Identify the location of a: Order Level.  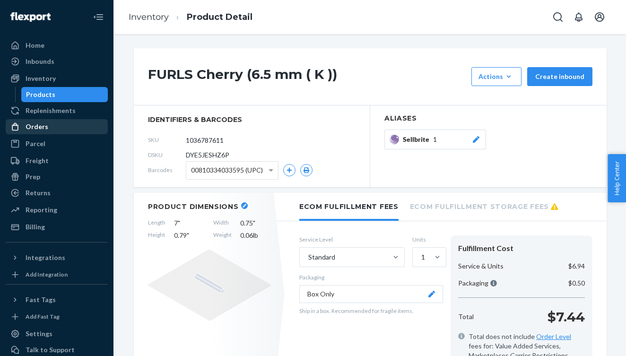
(553, 336).